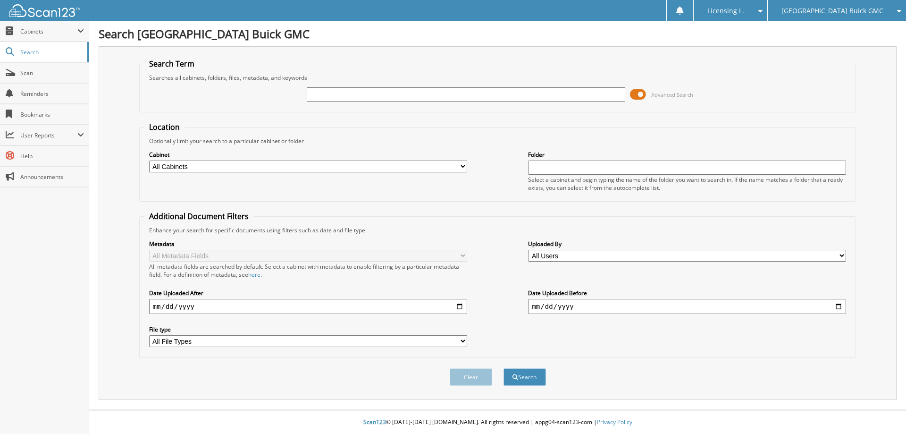 Image resolution: width=906 pixels, height=434 pixels. What do you see at coordinates (498, 141) in the screenshot?
I see `div: Optionally limit your search to a particular cabinet or folder` at bounding box center [498, 141].